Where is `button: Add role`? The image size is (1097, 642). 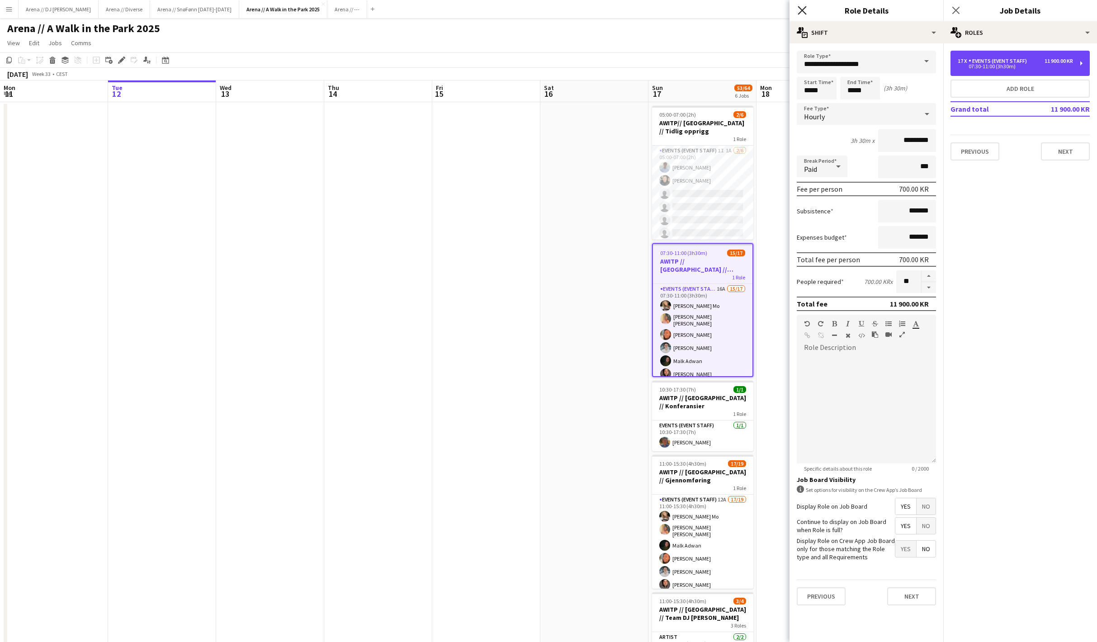 button: Add role is located at coordinates (1020, 89).